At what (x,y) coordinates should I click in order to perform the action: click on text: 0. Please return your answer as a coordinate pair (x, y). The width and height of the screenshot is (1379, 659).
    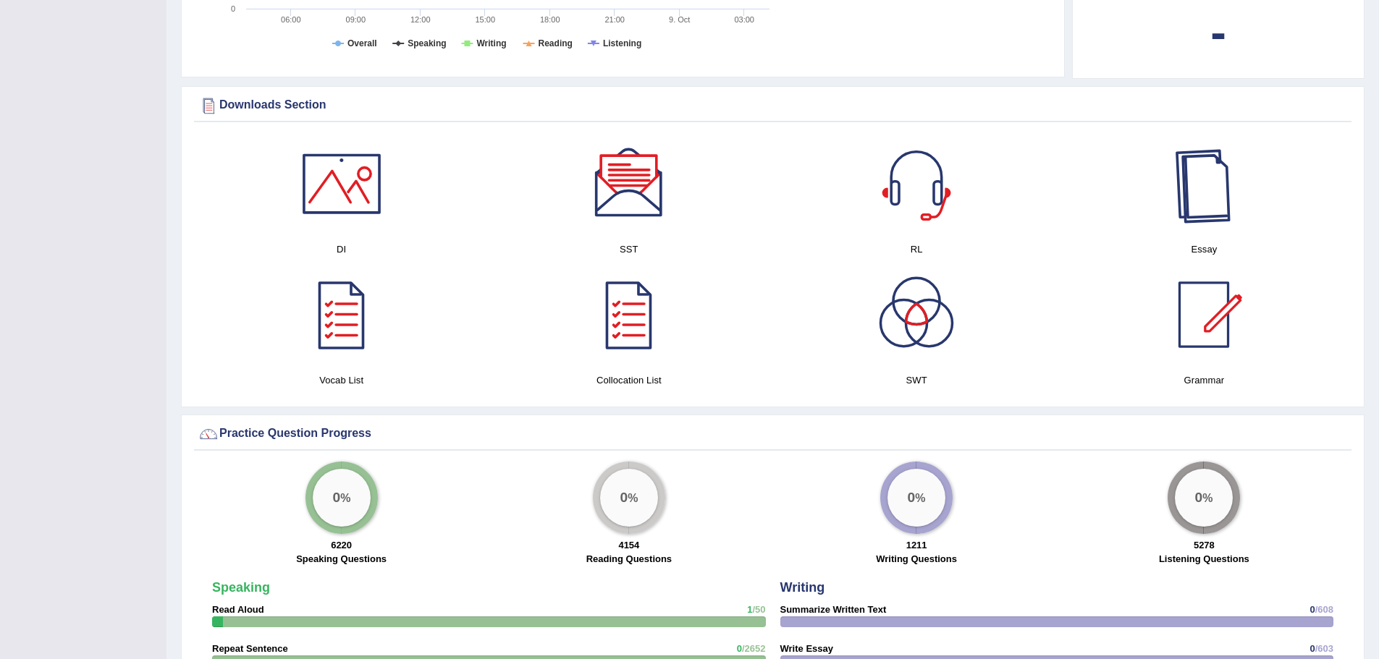
    Looking at the image, I should click on (233, 9).